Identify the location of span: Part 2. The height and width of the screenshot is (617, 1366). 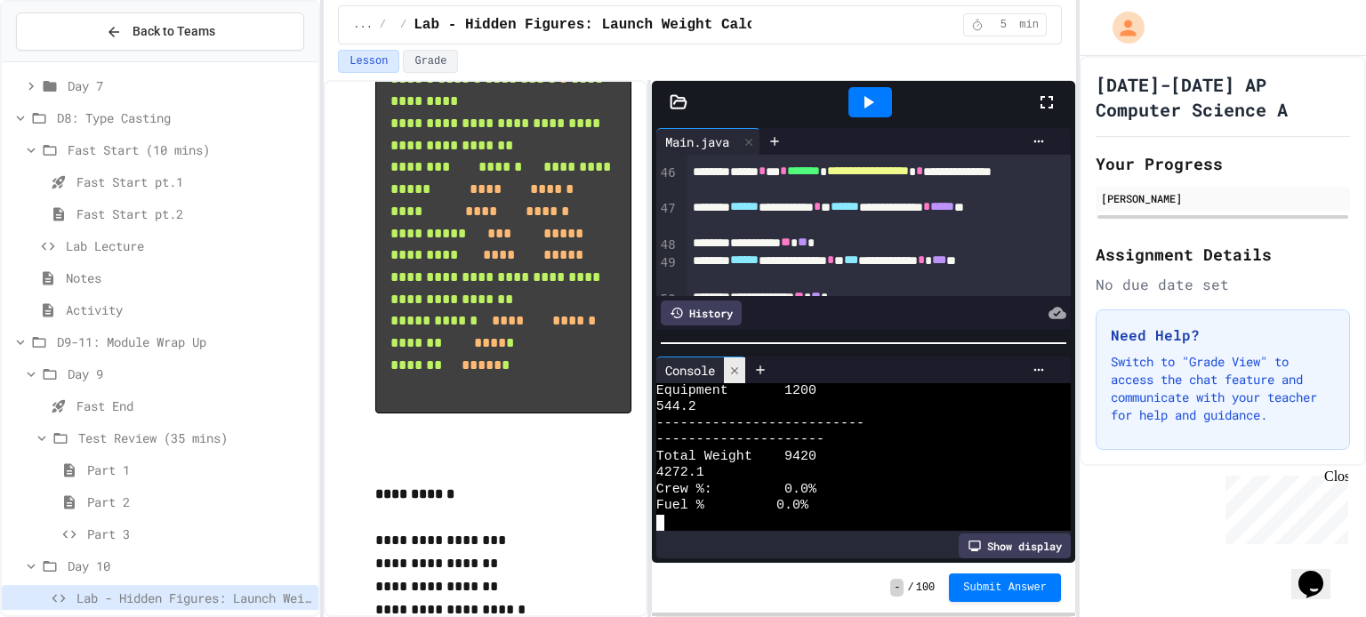
(199, 502).